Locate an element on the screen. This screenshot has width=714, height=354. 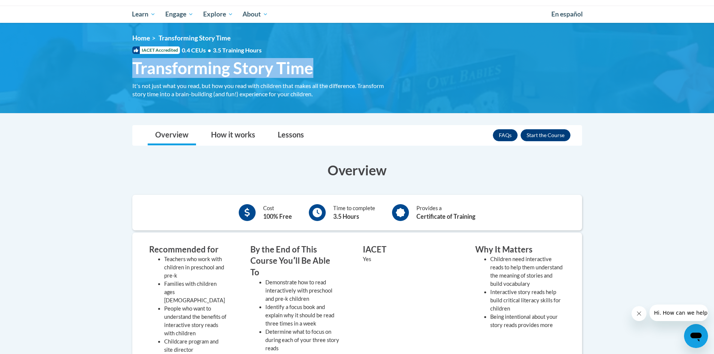
li: Demonstrate how to read interactively with preschool and pre-k children is located at coordinates (303, 291).